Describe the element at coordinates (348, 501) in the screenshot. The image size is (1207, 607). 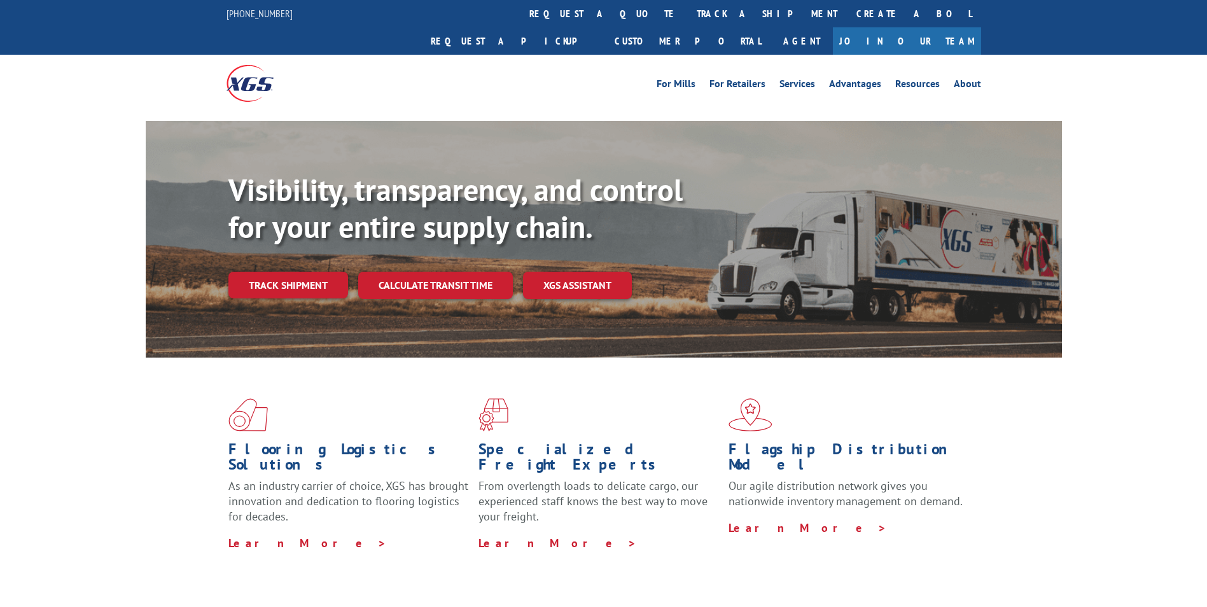
I see `span: As an industry carrier of choice, XGS has brought innovation and dedication to flooring logistics...` at that location.